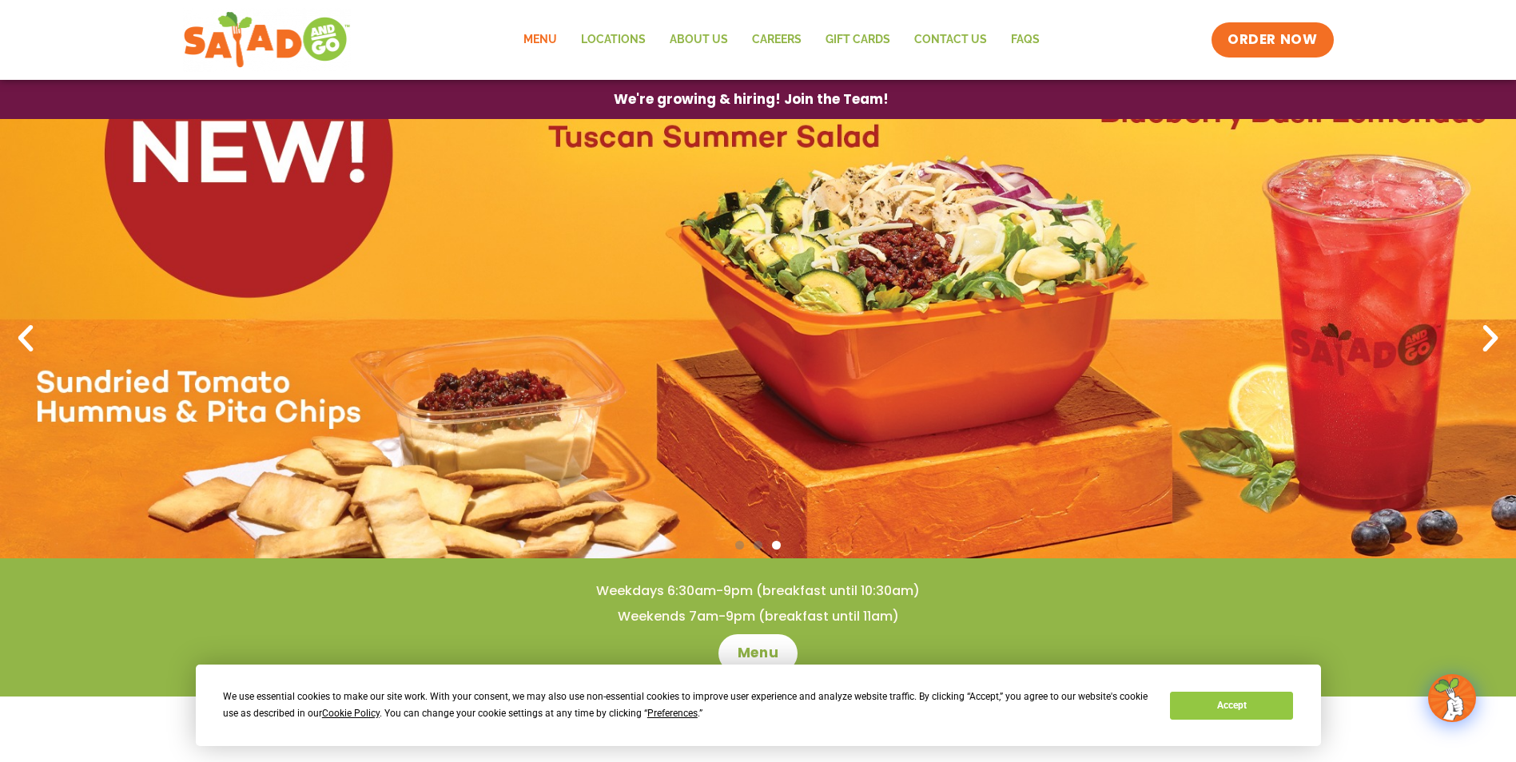  What do you see at coordinates (1490, 339) in the screenshot?
I see `div: Next slide` at bounding box center [1490, 339].